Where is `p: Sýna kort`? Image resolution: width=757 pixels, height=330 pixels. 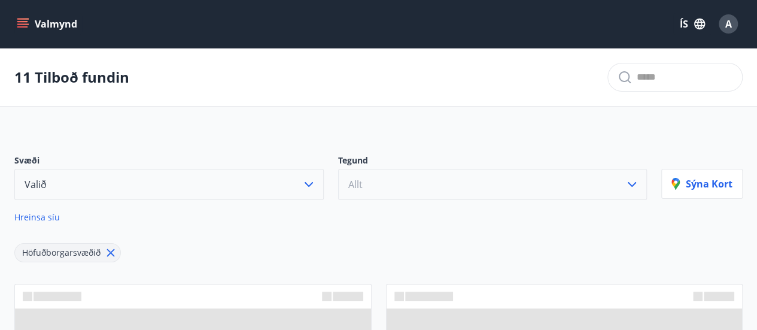 p: Sýna kort is located at coordinates (702, 184).